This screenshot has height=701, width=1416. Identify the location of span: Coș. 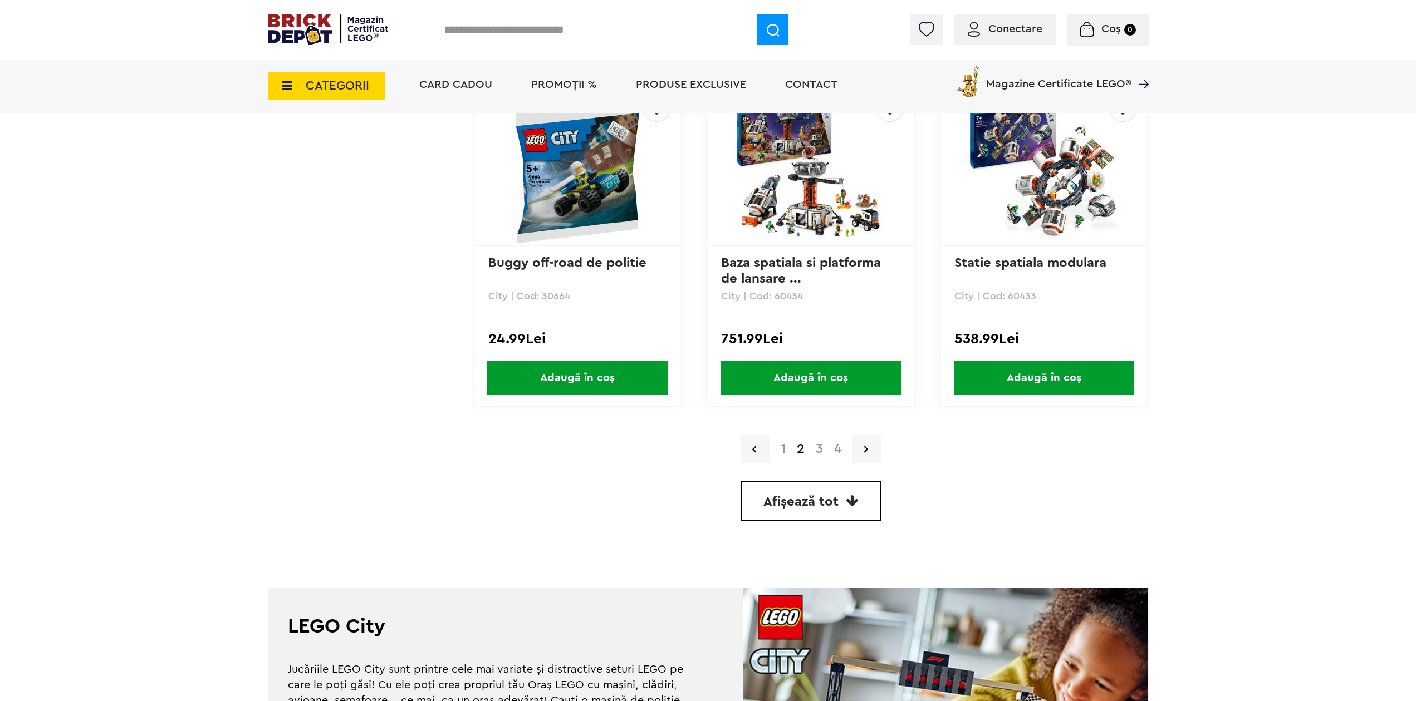
(1111, 29).